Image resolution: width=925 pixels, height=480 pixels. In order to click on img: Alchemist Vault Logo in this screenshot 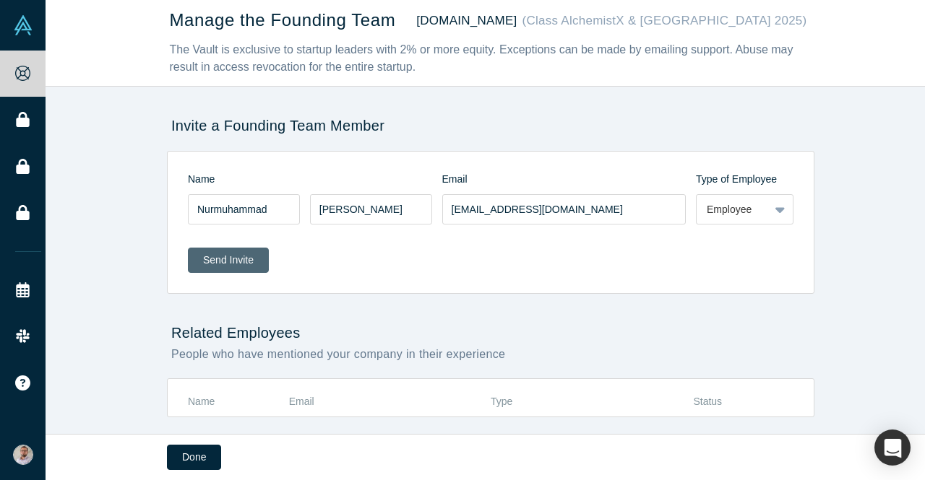, I will do `click(23, 25)`.